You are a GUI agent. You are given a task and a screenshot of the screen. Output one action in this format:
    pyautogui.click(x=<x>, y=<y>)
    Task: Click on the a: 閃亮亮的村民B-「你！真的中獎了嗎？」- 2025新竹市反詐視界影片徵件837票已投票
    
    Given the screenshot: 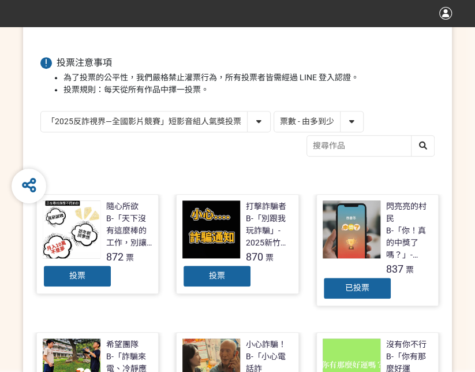 What is the action you would take?
    pyautogui.click(x=377, y=250)
    